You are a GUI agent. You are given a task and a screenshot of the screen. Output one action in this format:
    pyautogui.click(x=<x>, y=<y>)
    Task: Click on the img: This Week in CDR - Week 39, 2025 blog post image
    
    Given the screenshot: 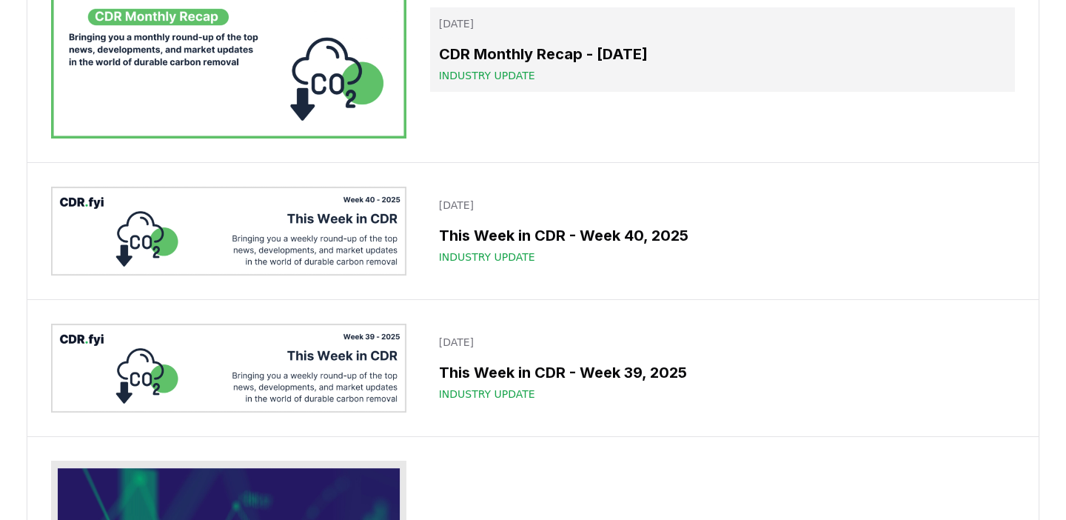 What is the action you would take?
    pyautogui.click(x=229, y=368)
    